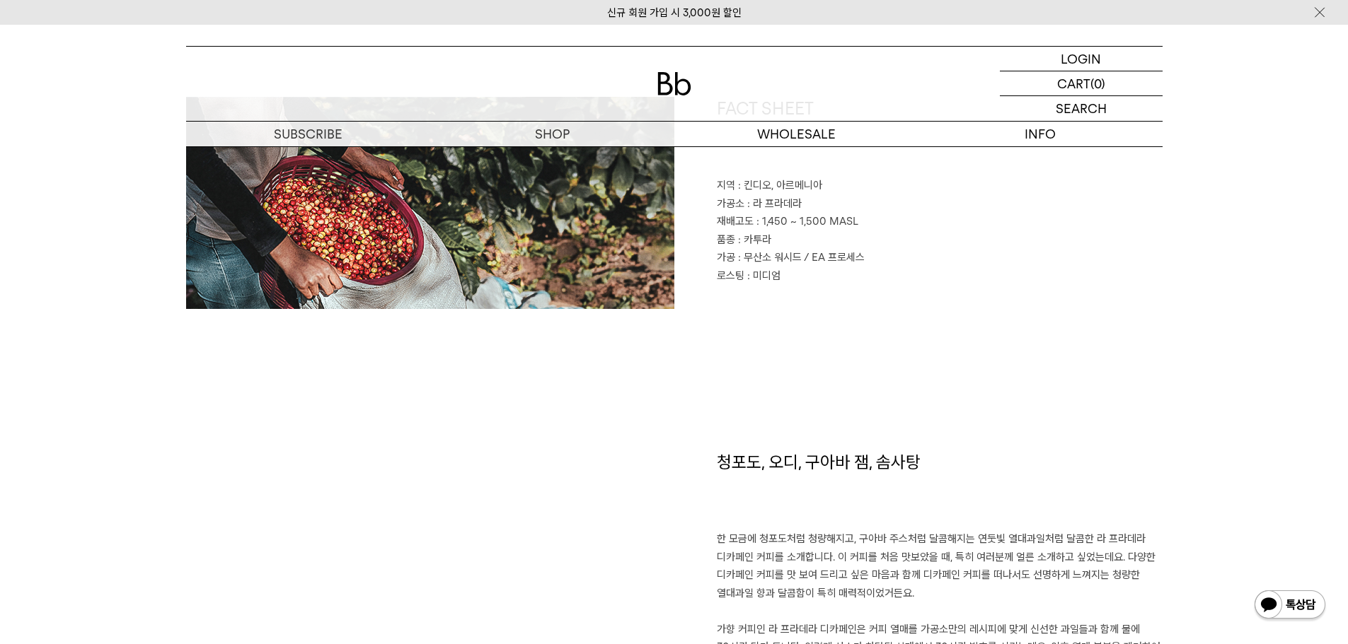 The image size is (1348, 644). Describe the element at coordinates (807, 221) in the screenshot. I see `span: : 1,450 ~ 1,500 MASL` at that location.